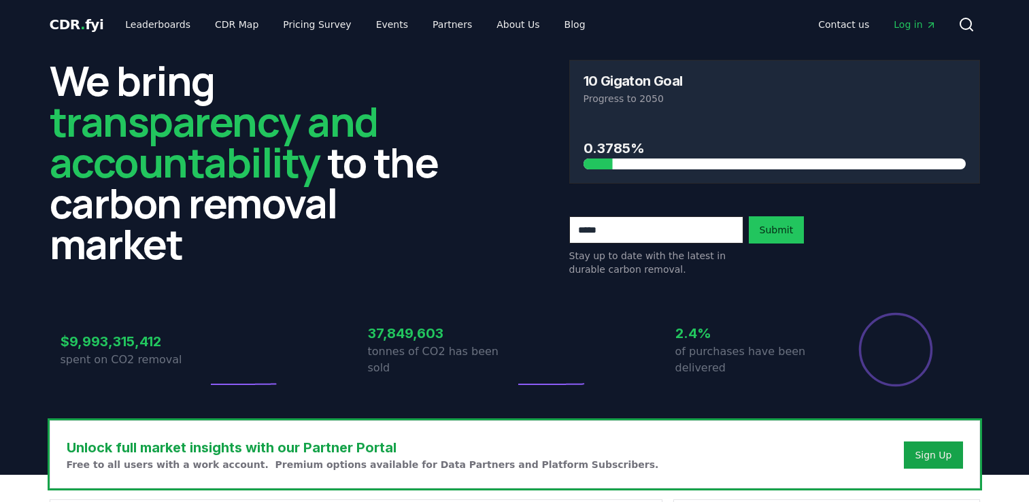 This screenshot has width=1029, height=502. What do you see at coordinates (317, 24) in the screenshot?
I see `a: Pricing Survey` at bounding box center [317, 24].